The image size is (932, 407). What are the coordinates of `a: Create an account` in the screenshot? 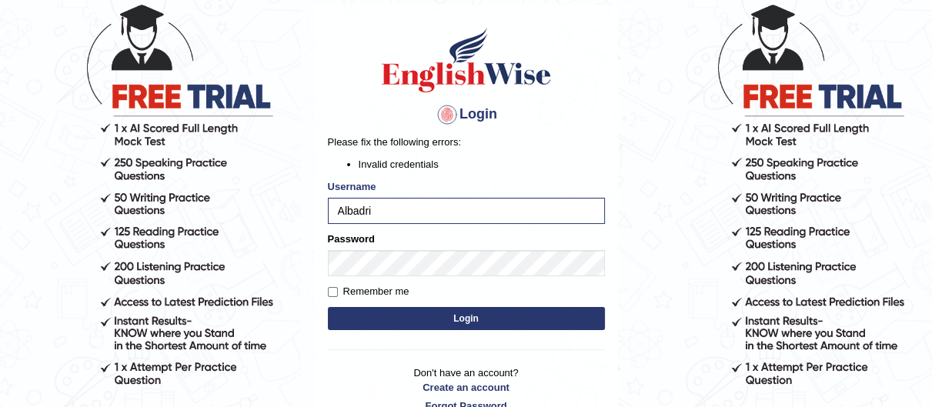 It's located at (466, 387).